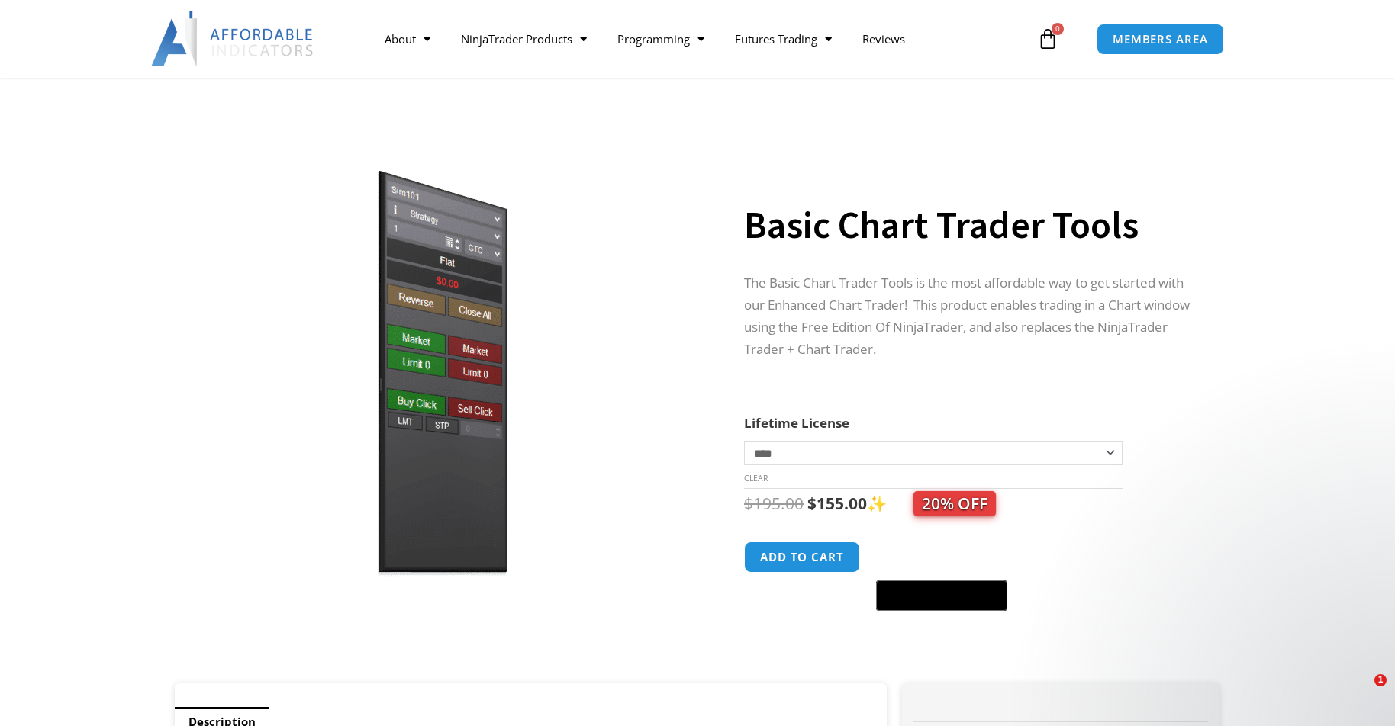 The width and height of the screenshot is (1395, 726). I want to click on span: 20% OFF, so click(955, 504).